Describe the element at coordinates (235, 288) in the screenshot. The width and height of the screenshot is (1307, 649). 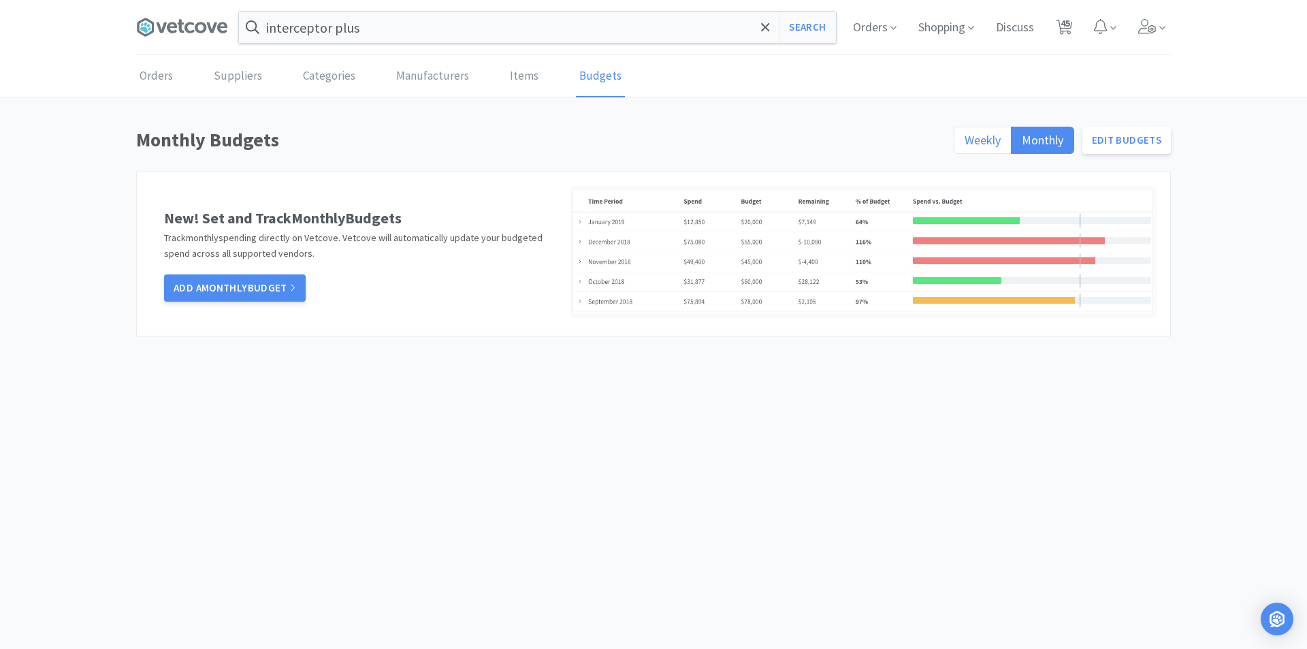
I see `a: Add amonthlyBudget` at that location.